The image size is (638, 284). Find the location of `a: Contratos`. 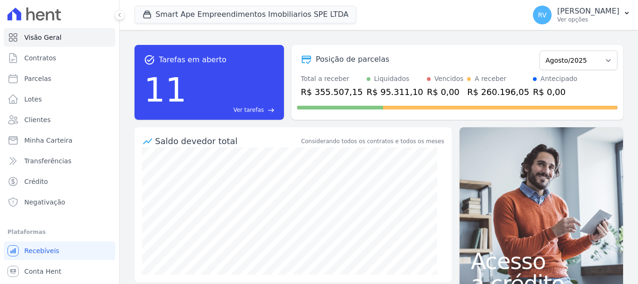

a: Contratos is located at coordinates (59, 58).